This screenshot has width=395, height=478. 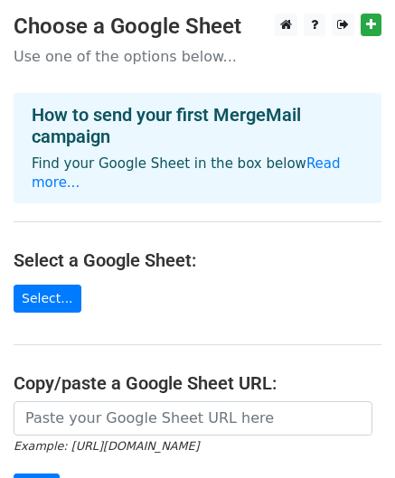 What do you see at coordinates (197, 126) in the screenshot?
I see `h4: How to send your first MergeMail campaign` at bounding box center [197, 126].